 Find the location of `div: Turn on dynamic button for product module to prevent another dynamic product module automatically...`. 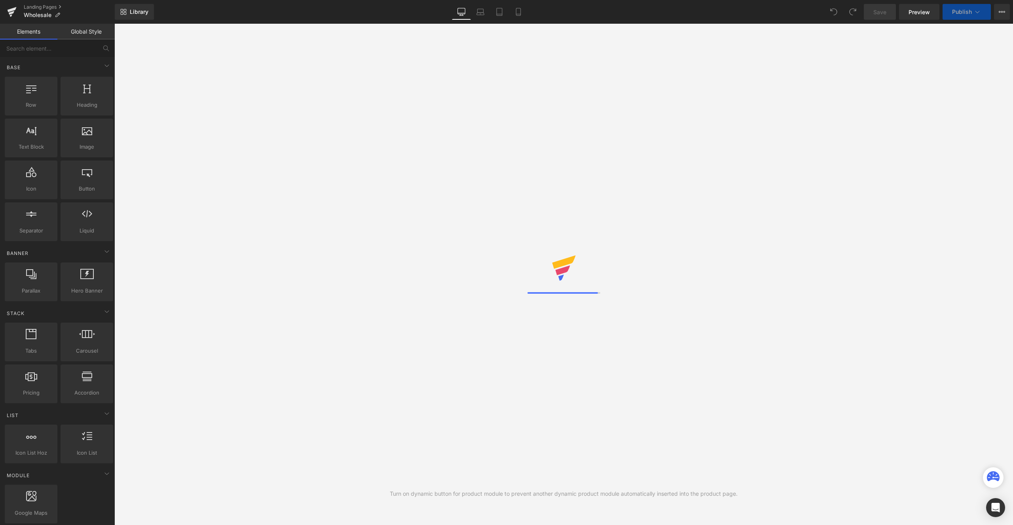

div: Turn on dynamic button for product module to prevent another dynamic product module automatically... is located at coordinates (563, 494).